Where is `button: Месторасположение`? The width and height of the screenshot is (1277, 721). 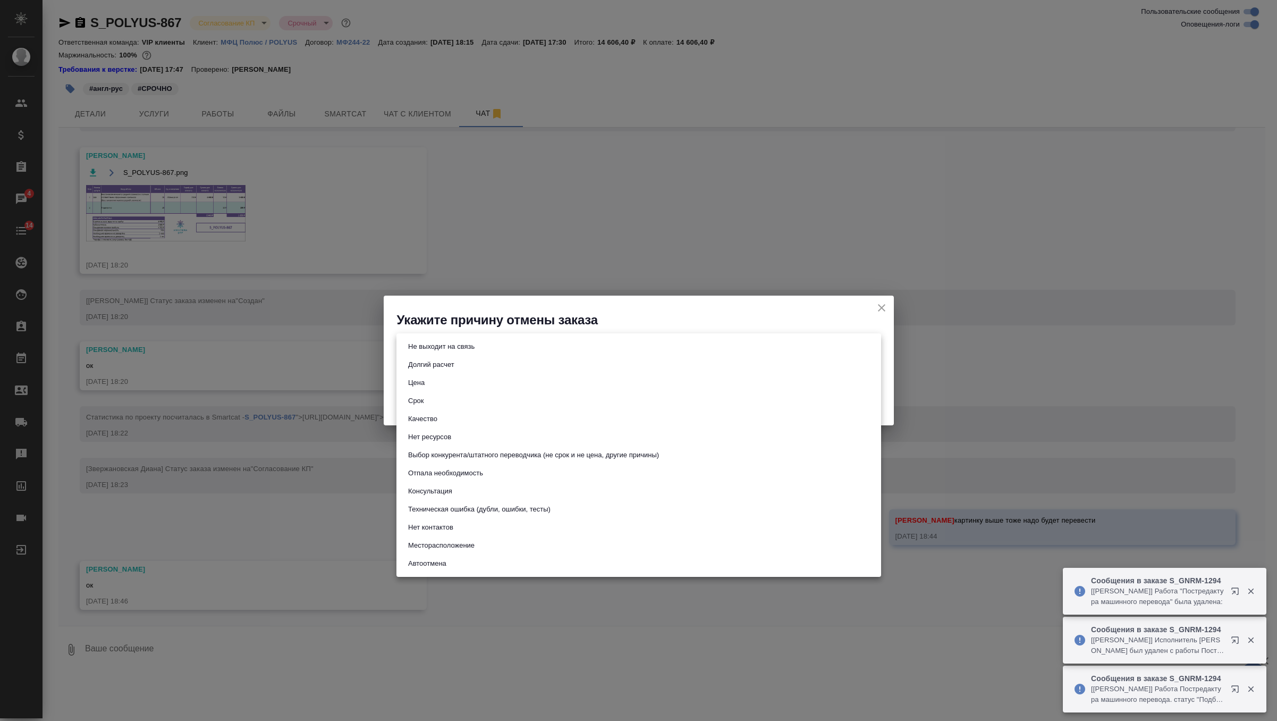
button: Месторасположение is located at coordinates (441, 545).